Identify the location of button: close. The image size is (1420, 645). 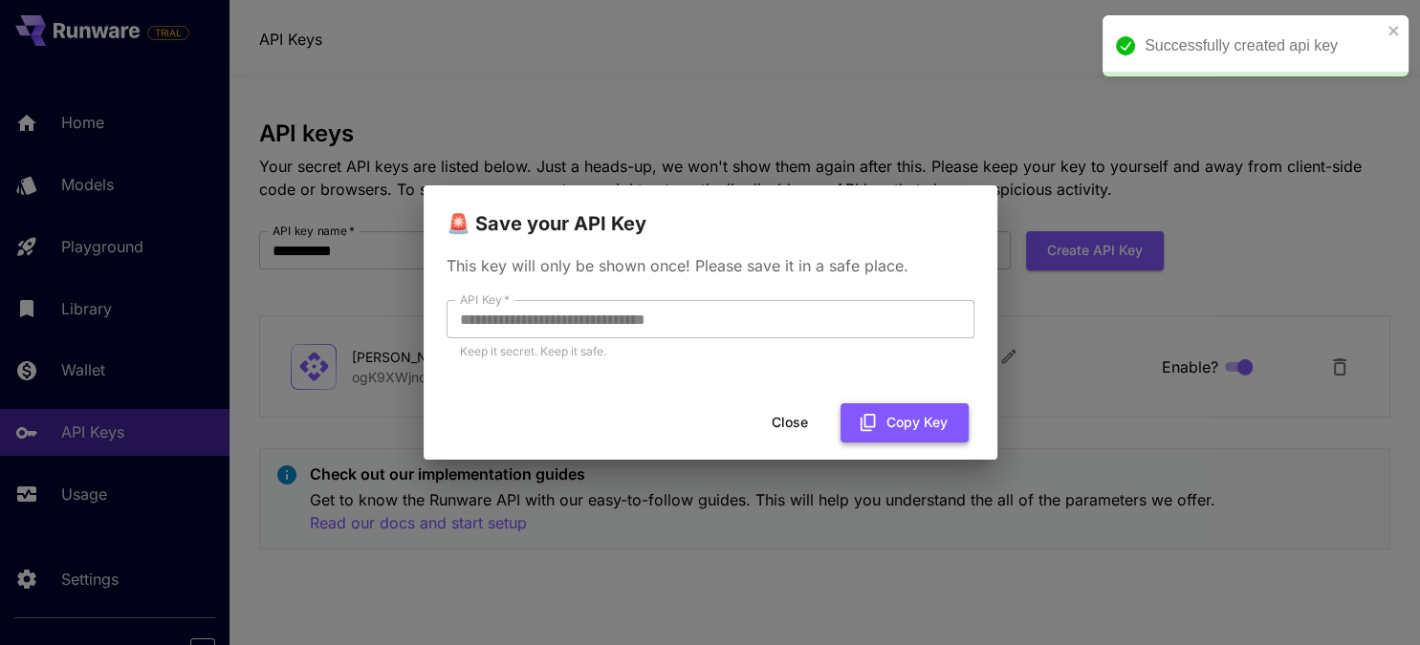
(1394, 31).